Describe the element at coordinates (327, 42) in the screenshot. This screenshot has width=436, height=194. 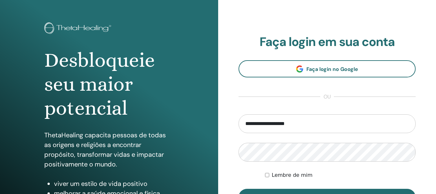
I see `font: Faça login em sua conta` at that location.